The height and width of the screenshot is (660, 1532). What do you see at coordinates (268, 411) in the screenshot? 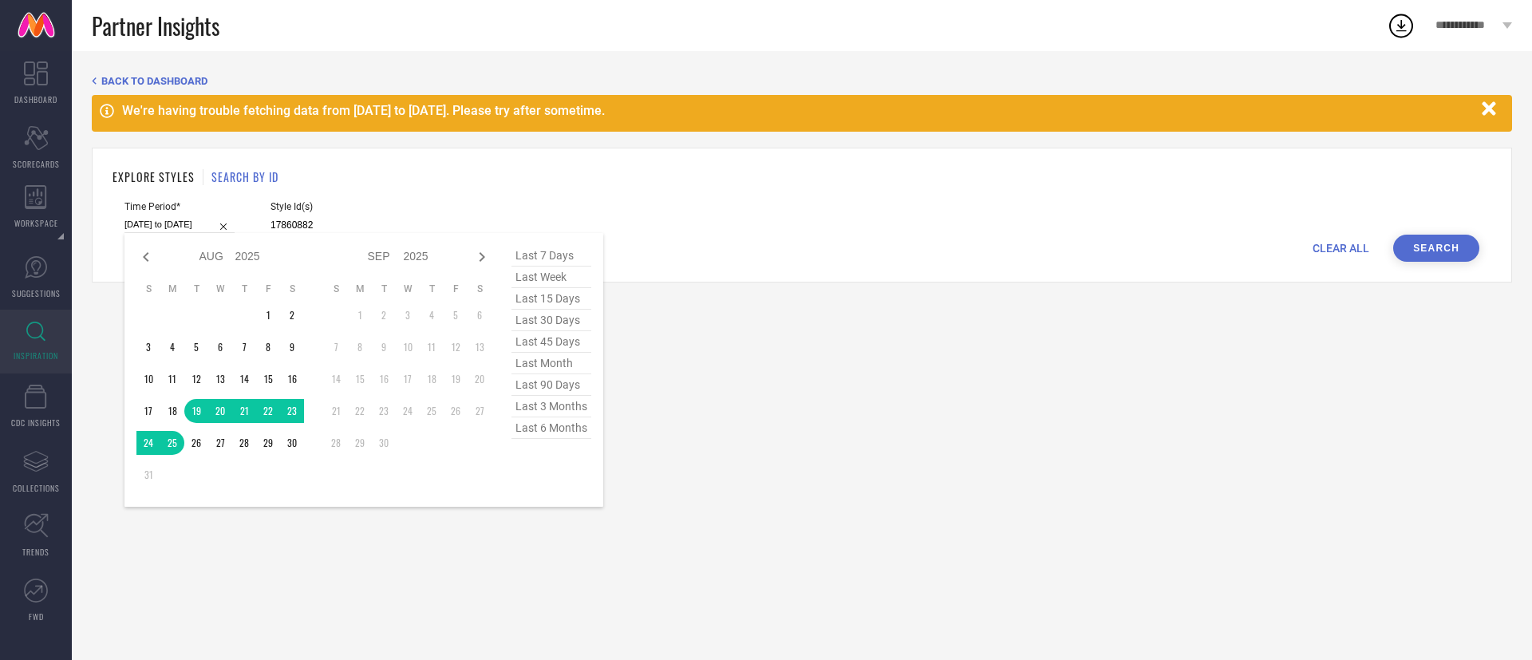
I see `td: Fri Aug 22 2025` at bounding box center [268, 411].